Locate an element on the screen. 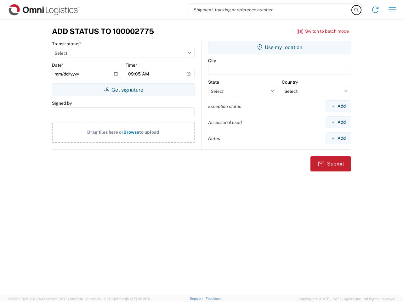  h3: Add Status to 100002775 is located at coordinates (103, 31).